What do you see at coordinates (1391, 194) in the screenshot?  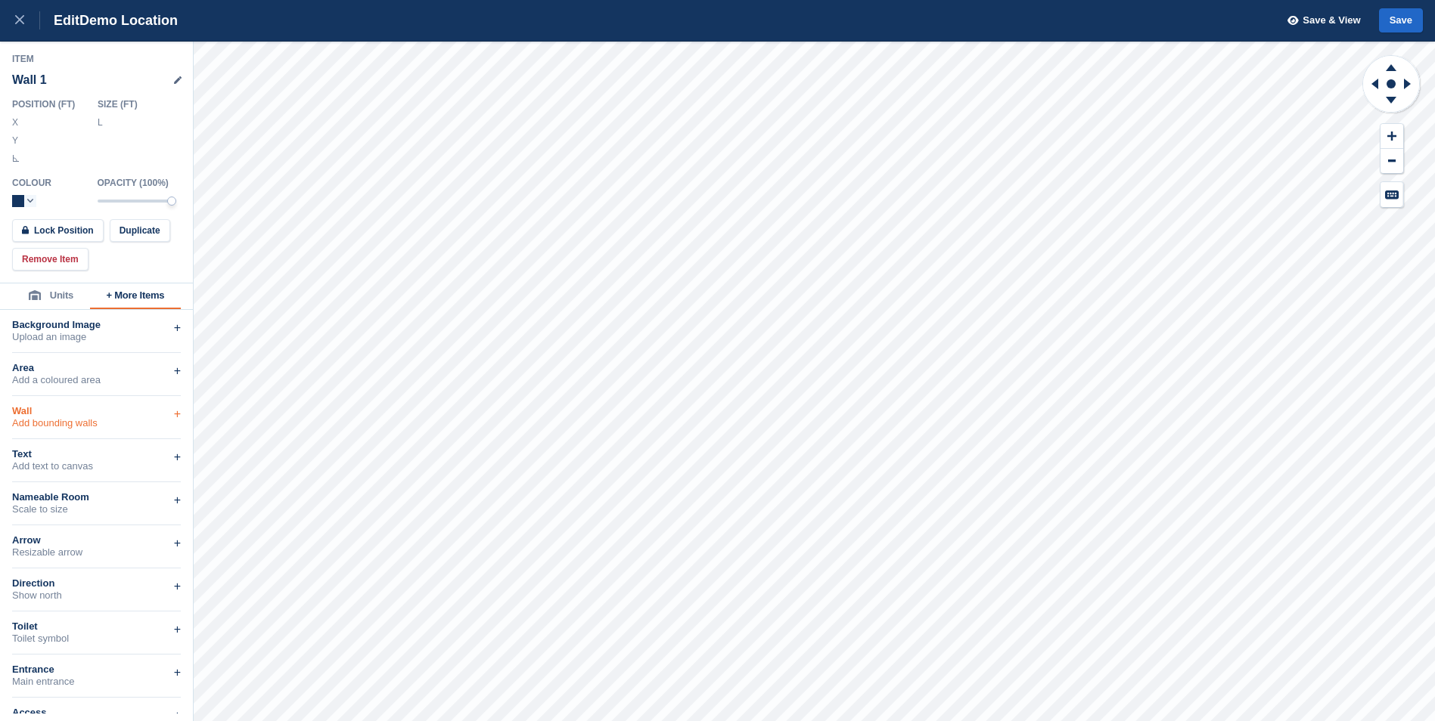 I see `button: Keyboard Shortcuts` at bounding box center [1391, 194].